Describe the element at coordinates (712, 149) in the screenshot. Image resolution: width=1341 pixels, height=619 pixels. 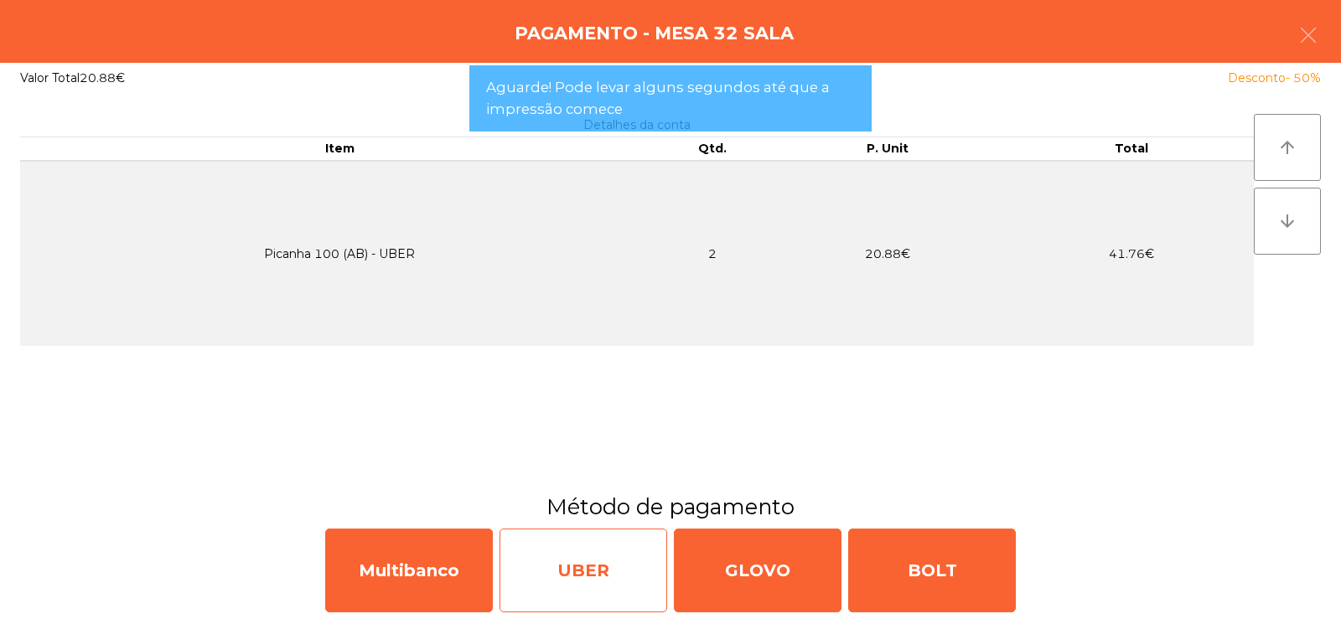
I see `th: Qtd.` at that location.